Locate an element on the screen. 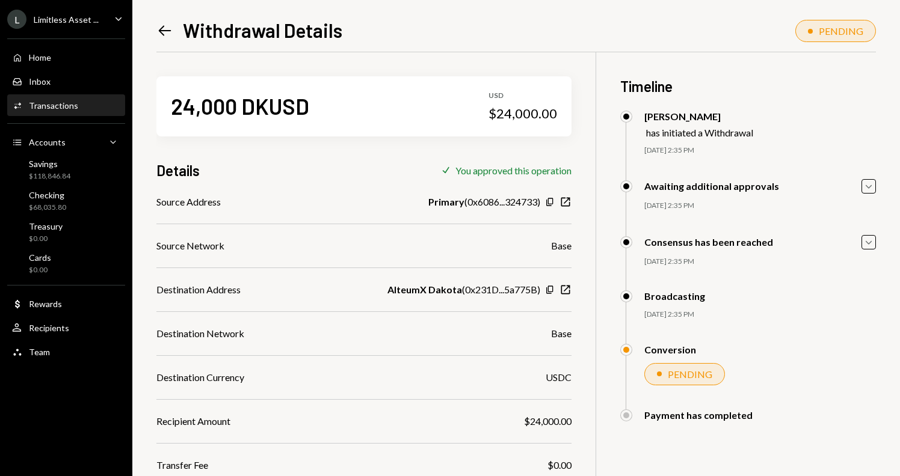 Image resolution: width=900 pixels, height=476 pixels. a: Treasury$0.00 is located at coordinates (66, 232).